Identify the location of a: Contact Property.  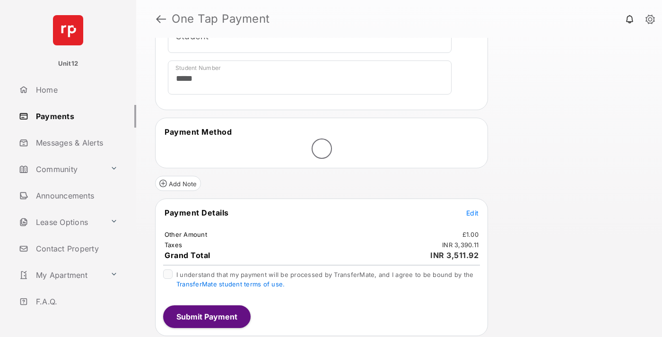
(76, 249).